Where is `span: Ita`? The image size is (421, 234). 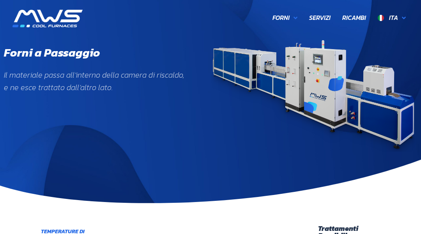
span: Ita is located at coordinates (393, 18).